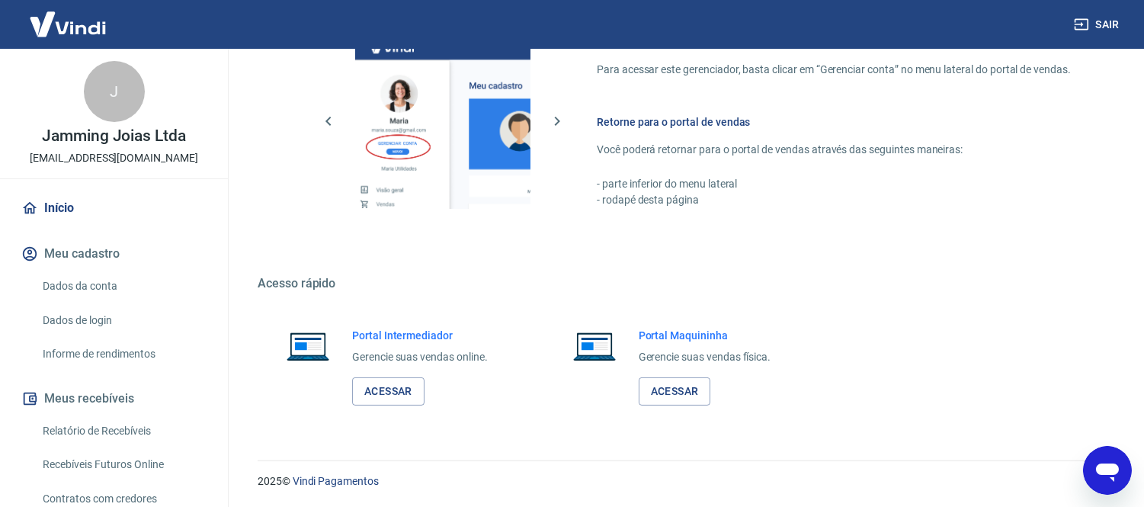  What do you see at coordinates (114, 399) in the screenshot?
I see `button: Meus recebíveis` at bounding box center [114, 399].